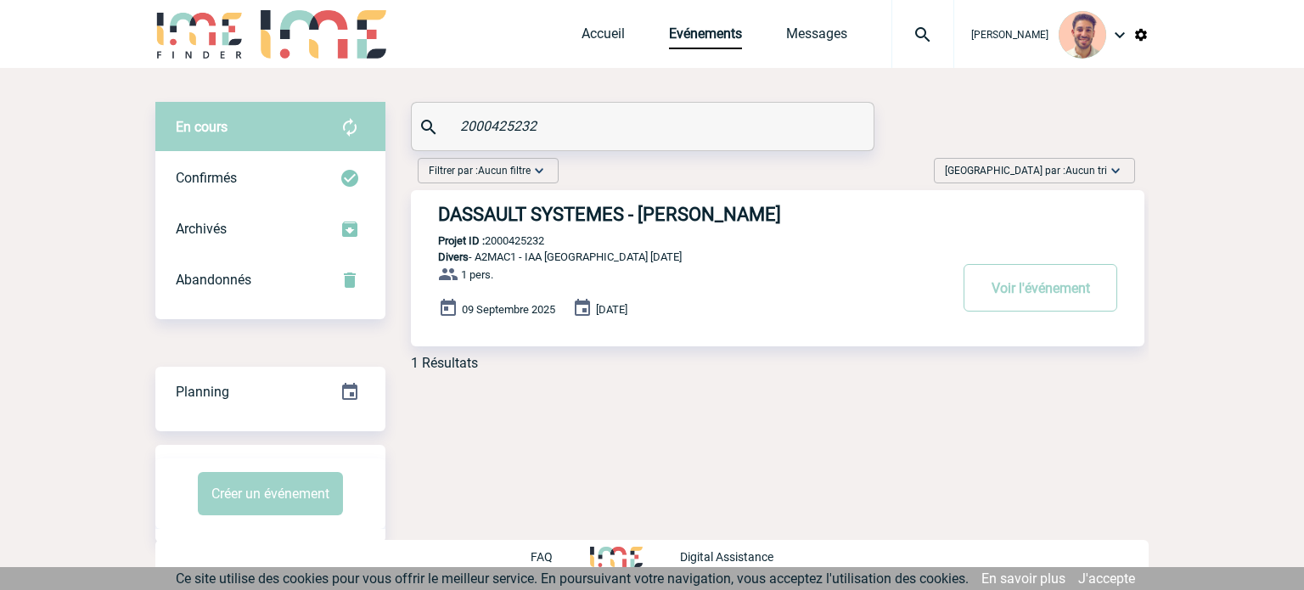 The height and width of the screenshot is (590, 1304). I want to click on span: Abandonnés, so click(213, 279).